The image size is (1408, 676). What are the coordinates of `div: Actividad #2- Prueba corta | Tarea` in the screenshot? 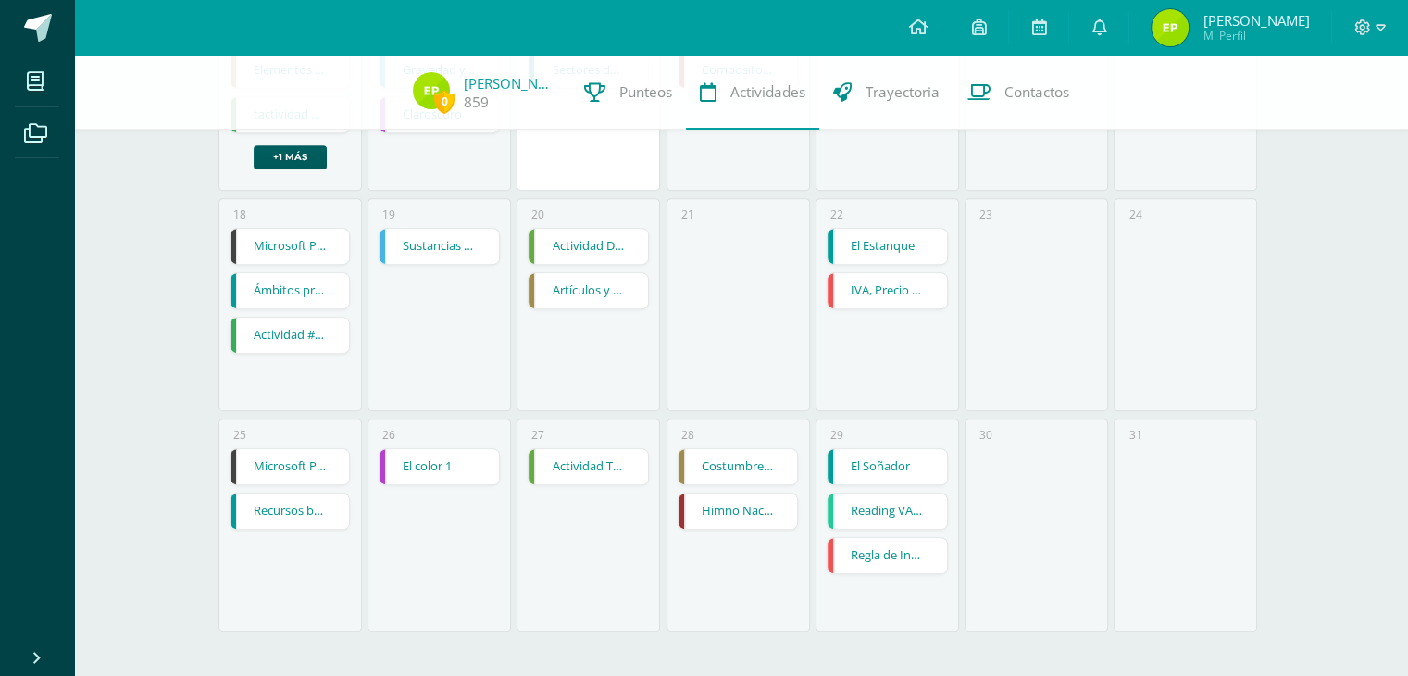 It's located at (290, 335).